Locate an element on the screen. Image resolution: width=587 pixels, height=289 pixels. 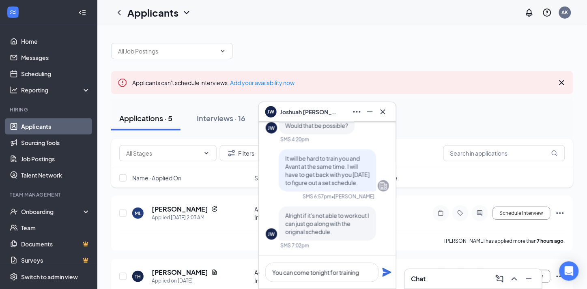
a: ChevronLeft is located at coordinates (119, 13).